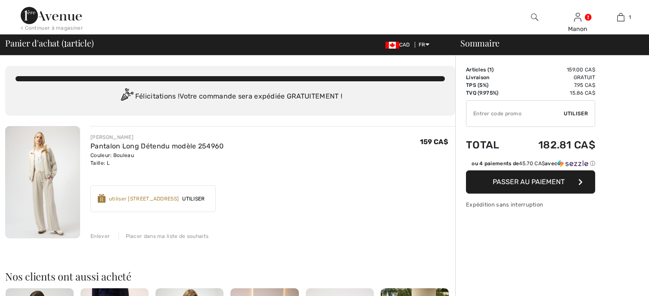 The width and height of the screenshot is (649, 296). Describe the element at coordinates (578, 29) in the screenshot. I see `div: Manon` at that location.